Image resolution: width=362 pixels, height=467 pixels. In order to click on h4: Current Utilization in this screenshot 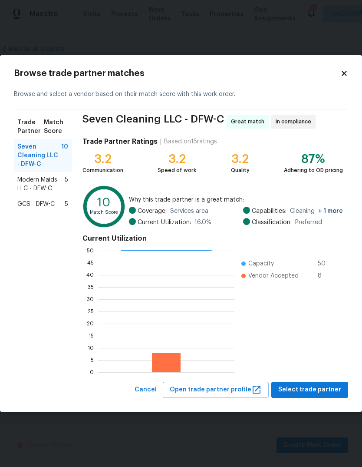, I will do `click(213, 238)`.